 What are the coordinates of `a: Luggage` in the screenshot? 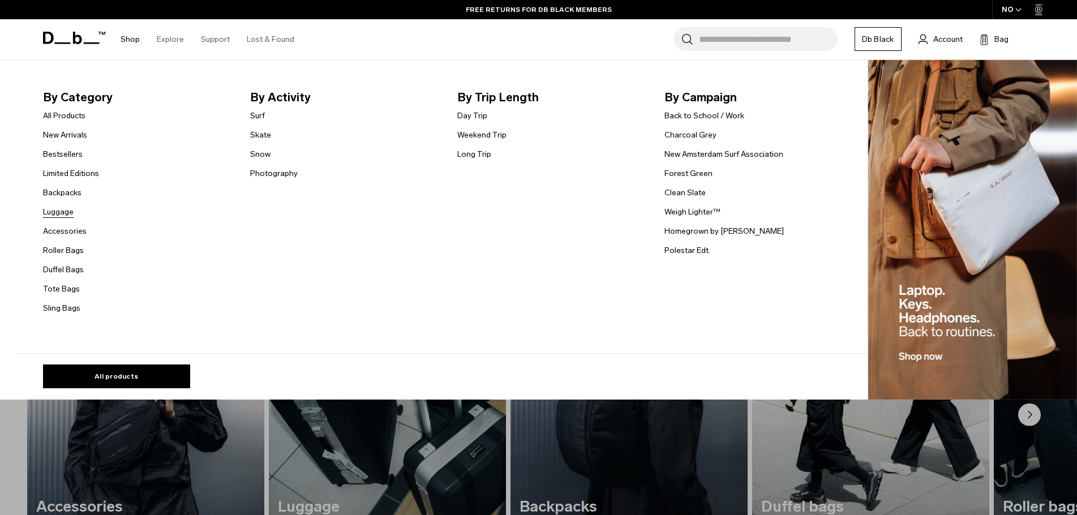 It's located at (58, 212).